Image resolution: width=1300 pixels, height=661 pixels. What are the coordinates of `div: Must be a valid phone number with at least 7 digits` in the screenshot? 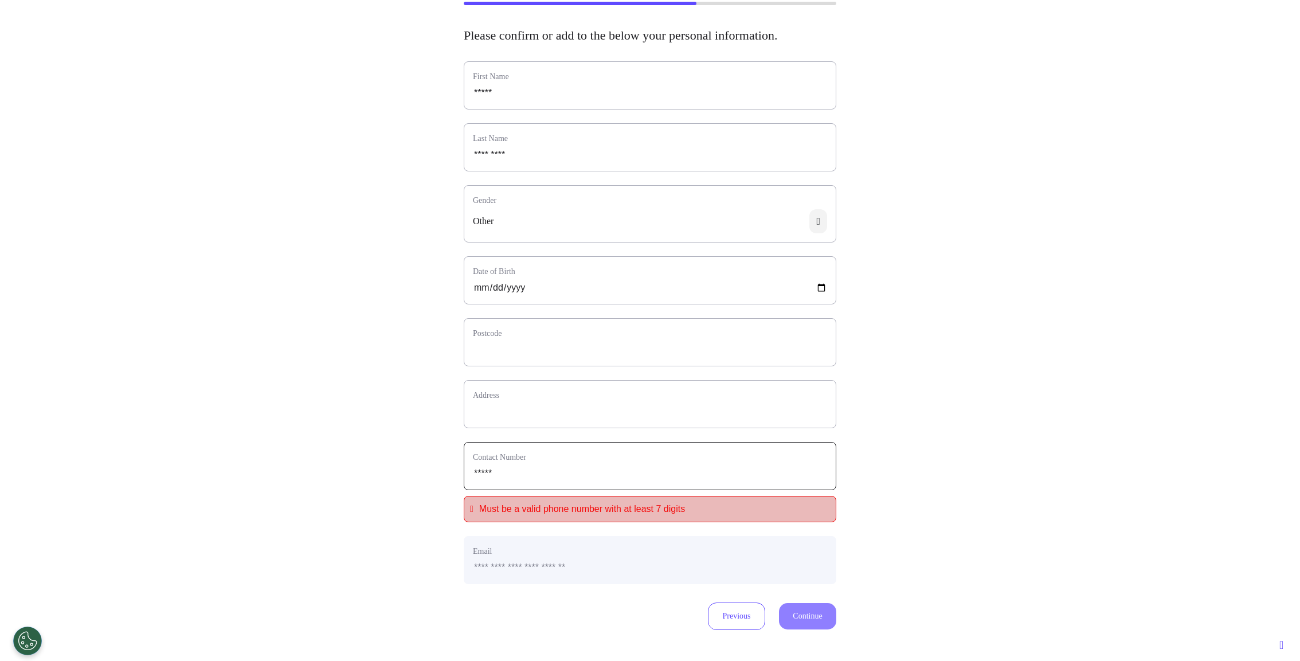 It's located at (582, 509).